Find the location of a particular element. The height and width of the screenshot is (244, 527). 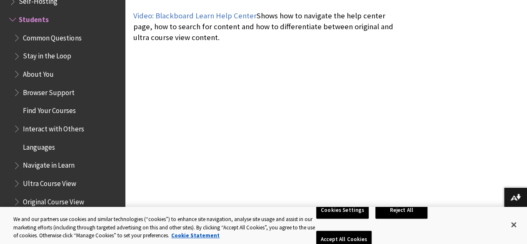

div: We and our partners use cookies and similar technologies (“cookies”) to enhance site navigation, ... is located at coordinates (165, 227).